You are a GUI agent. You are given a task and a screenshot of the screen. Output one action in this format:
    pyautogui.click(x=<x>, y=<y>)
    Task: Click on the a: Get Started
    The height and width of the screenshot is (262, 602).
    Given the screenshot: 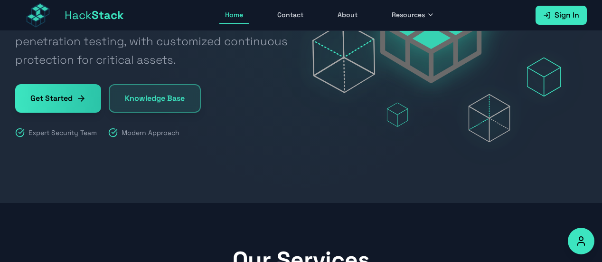 What is the action you would take?
    pyautogui.click(x=58, y=98)
    